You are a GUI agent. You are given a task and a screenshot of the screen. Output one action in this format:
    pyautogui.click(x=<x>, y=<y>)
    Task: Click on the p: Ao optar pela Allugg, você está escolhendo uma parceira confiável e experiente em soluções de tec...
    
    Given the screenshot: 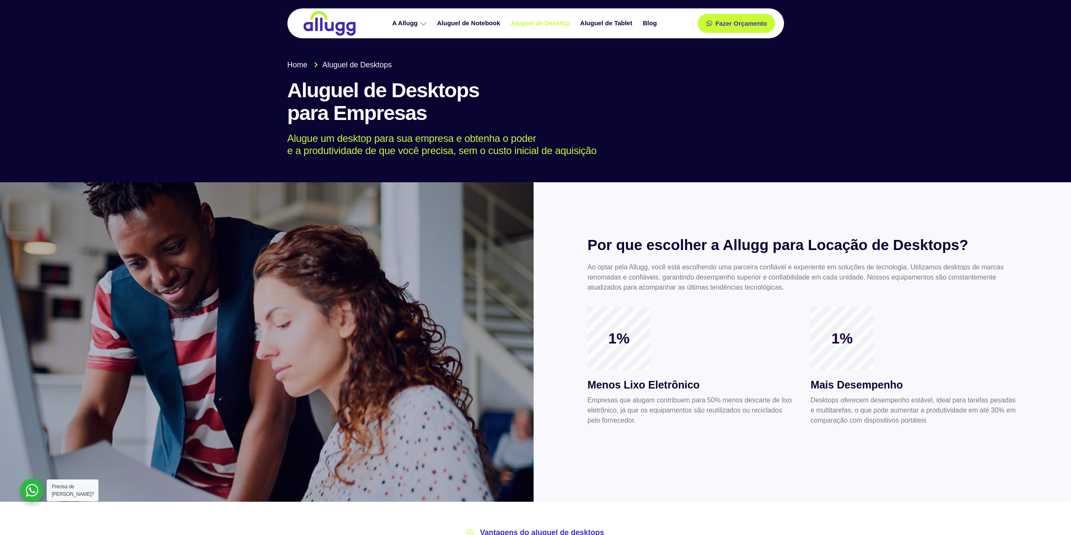 What is the action you would take?
    pyautogui.click(x=802, y=277)
    